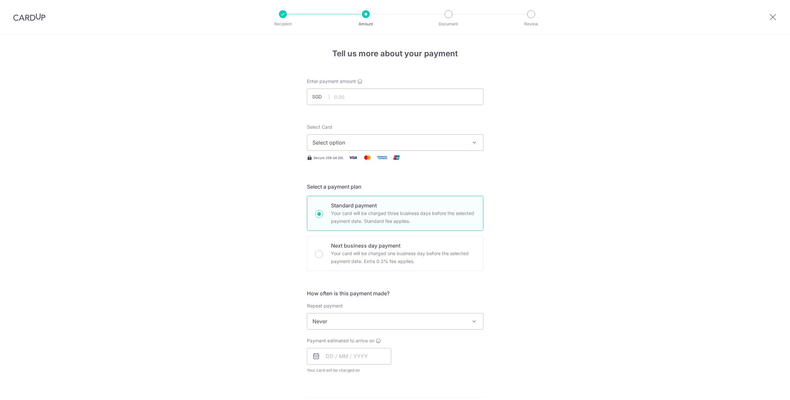 Image resolution: width=790 pixels, height=400 pixels. Describe the element at coordinates (368, 157) in the screenshot. I see `img: Mastercard` at that location.